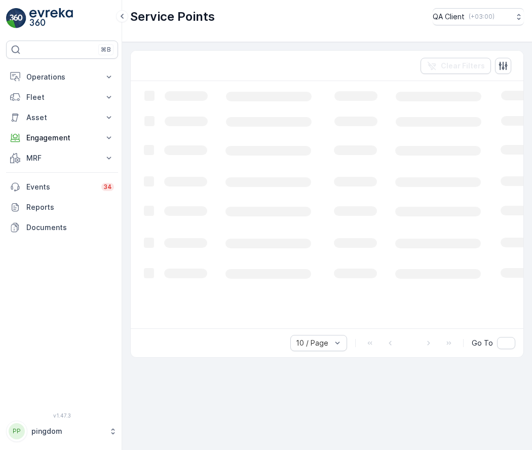 This screenshot has width=532, height=450. What do you see at coordinates (482, 343) in the screenshot?
I see `span: Go To` at bounding box center [482, 343].